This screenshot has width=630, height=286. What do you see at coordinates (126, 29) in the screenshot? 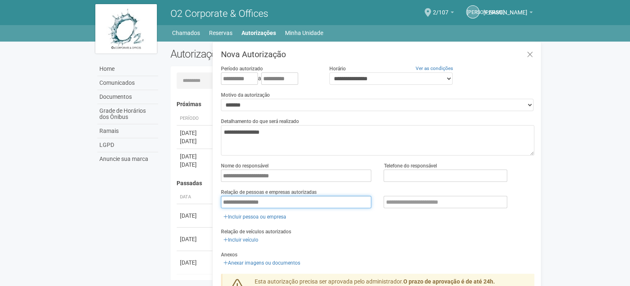
I see `img: logo.jpg` at bounding box center [126, 29].